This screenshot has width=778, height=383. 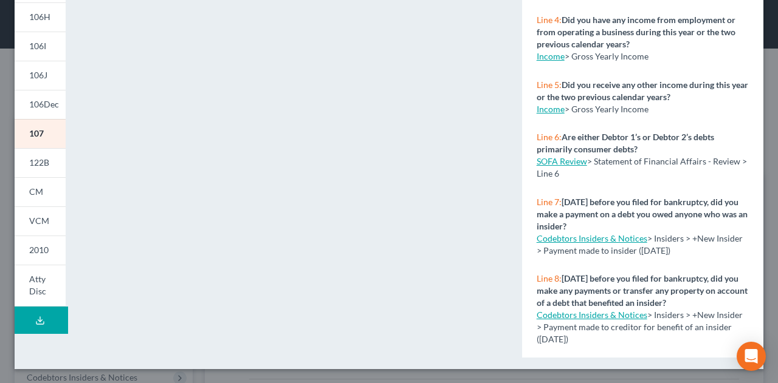 I want to click on strong: Are either Debtor 1’s or Debtor 2’s debts primarily consumer debts?, so click(x=625, y=143).